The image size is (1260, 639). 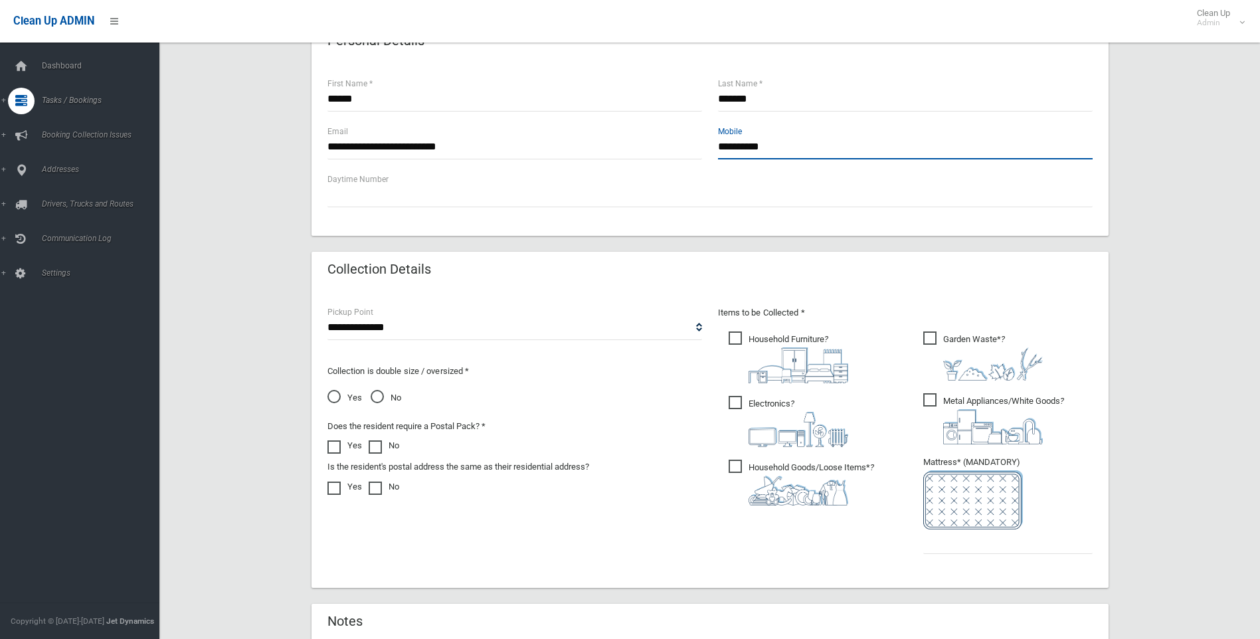 I want to click on p: Collection is double size / oversized *, so click(x=515, y=371).